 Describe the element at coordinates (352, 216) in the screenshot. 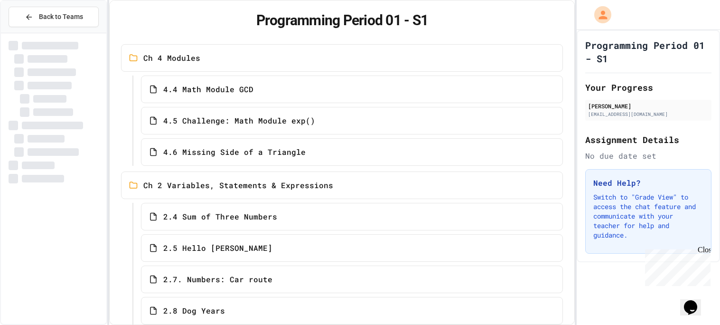

I see `a: 2.4 Sum of Three Numbers` at that location.